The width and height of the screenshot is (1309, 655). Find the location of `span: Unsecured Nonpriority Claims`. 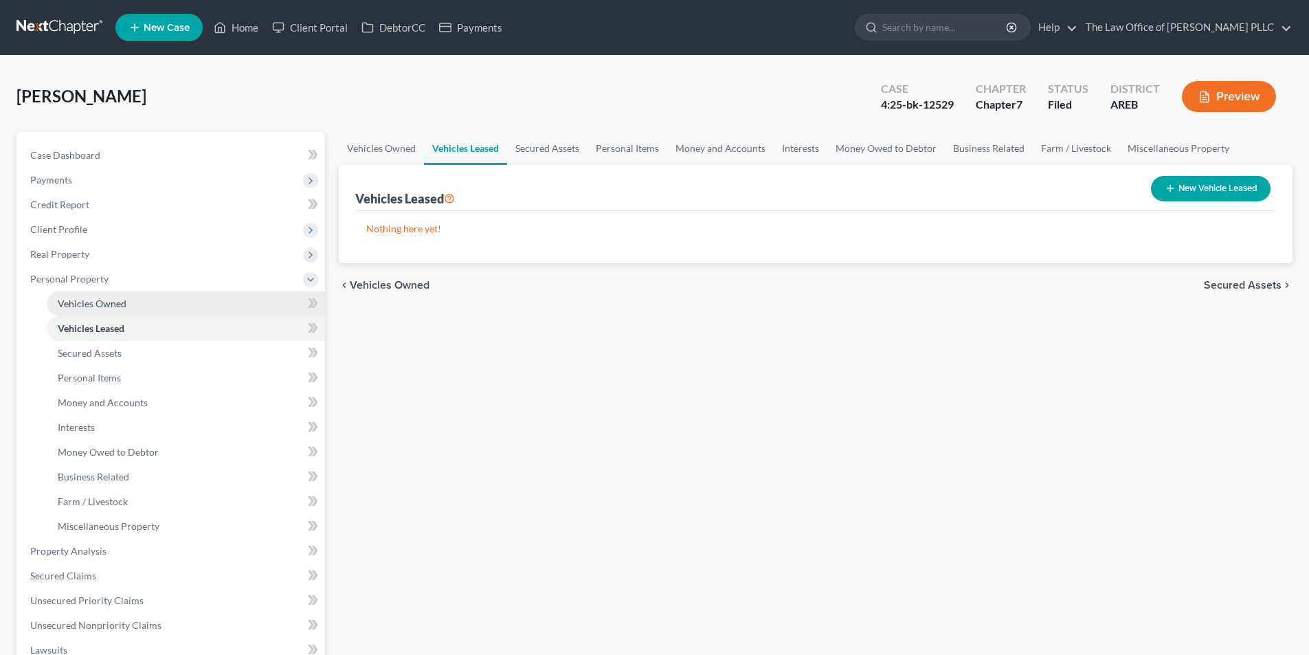

span: Unsecured Nonpriority Claims is located at coordinates (96, 625).